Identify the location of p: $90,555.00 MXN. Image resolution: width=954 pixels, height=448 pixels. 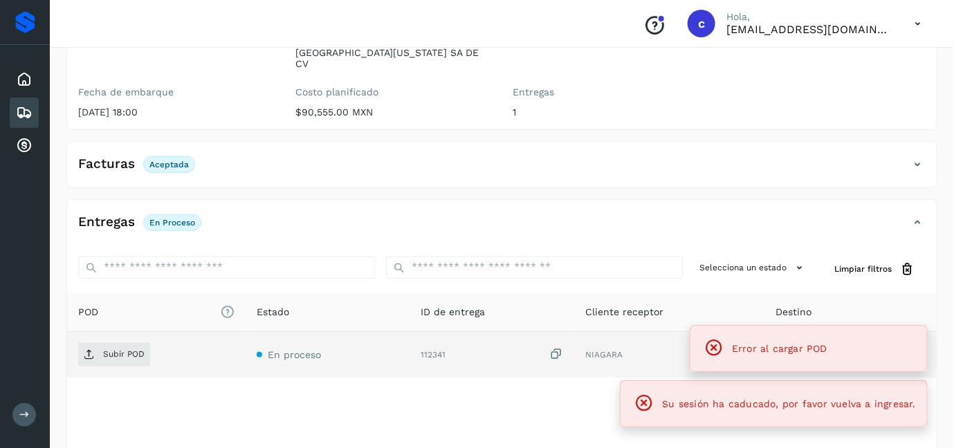
(393, 112).